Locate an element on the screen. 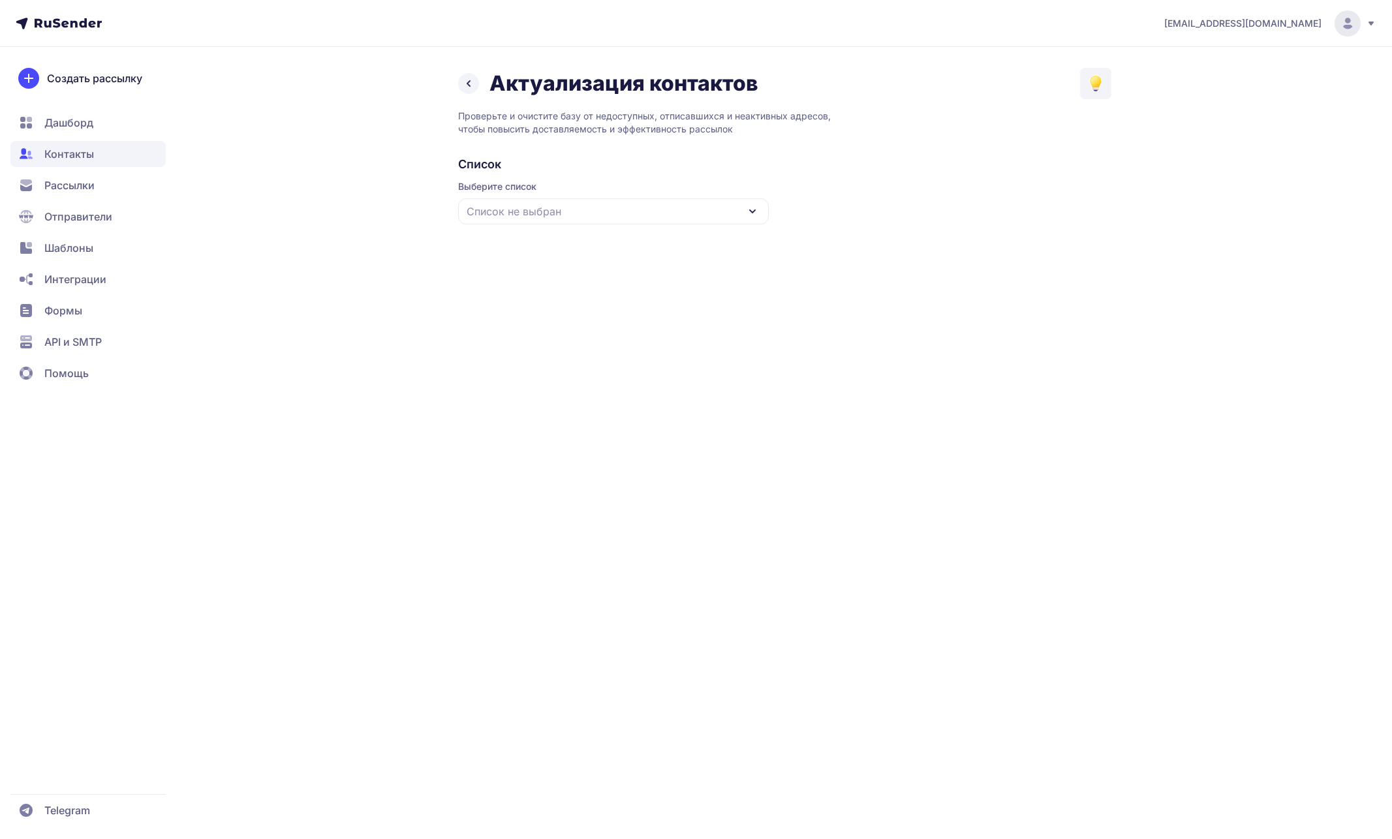 Image resolution: width=1392 pixels, height=839 pixels. span: Список не выбран is located at coordinates (514, 211).